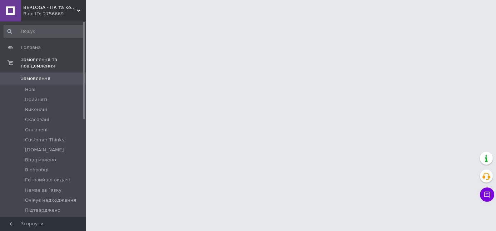 The height and width of the screenshot is (231, 496). What do you see at coordinates (48, 180) in the screenshot?
I see `span: Готовий до видачі` at bounding box center [48, 180].